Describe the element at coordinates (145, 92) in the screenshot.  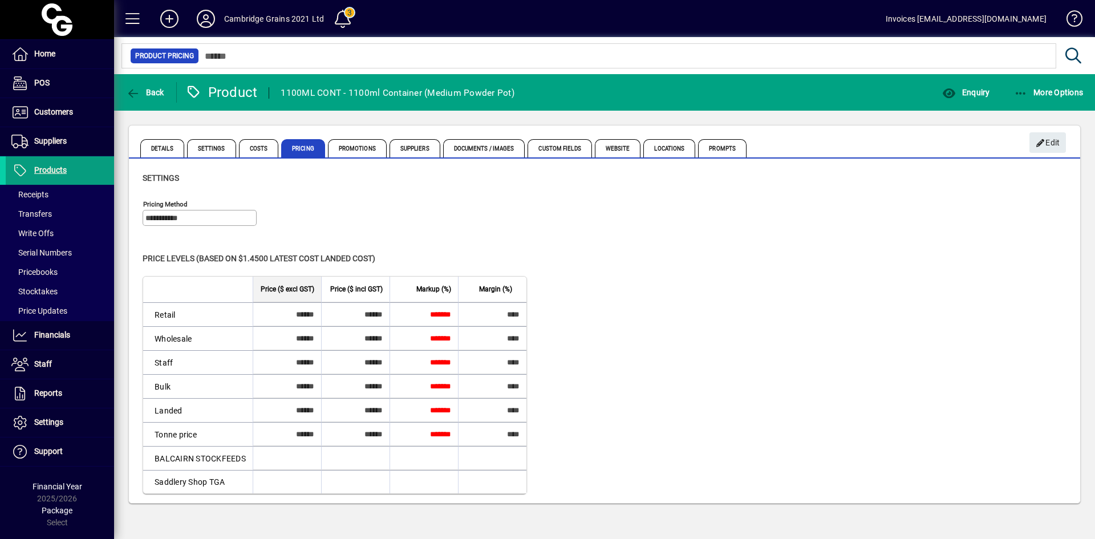
I see `app-page-header-button: Back` at that location.